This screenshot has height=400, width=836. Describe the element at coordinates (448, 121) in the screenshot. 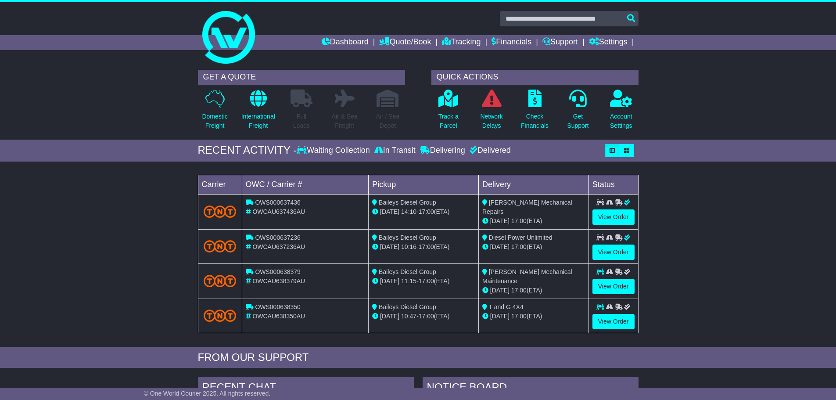

I see `p: Track a Parcel` at that location.